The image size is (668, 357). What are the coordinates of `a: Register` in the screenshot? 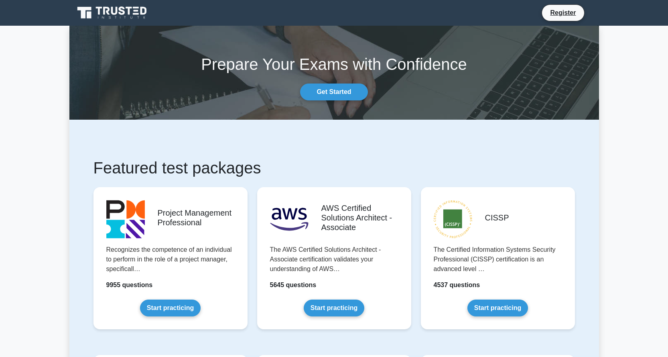 It's located at (563, 12).